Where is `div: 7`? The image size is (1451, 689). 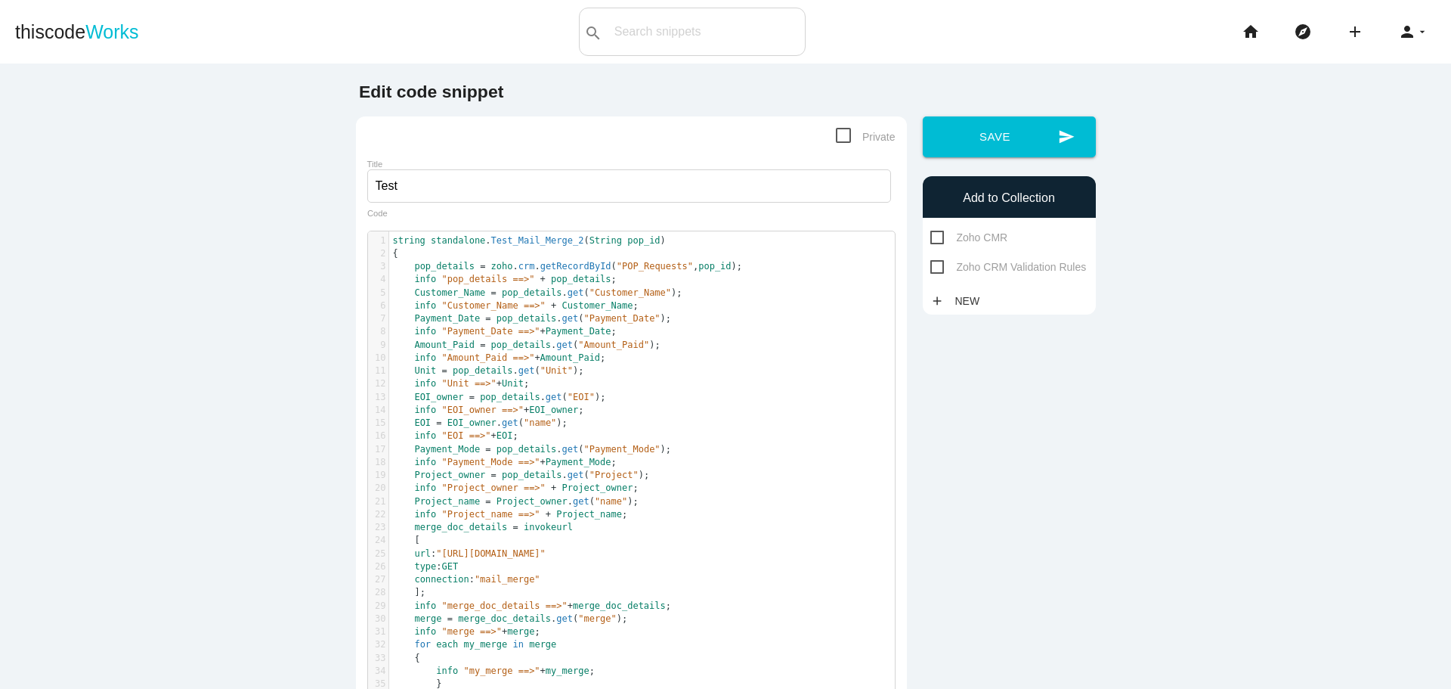 div: 7 is located at coordinates (378, 318).